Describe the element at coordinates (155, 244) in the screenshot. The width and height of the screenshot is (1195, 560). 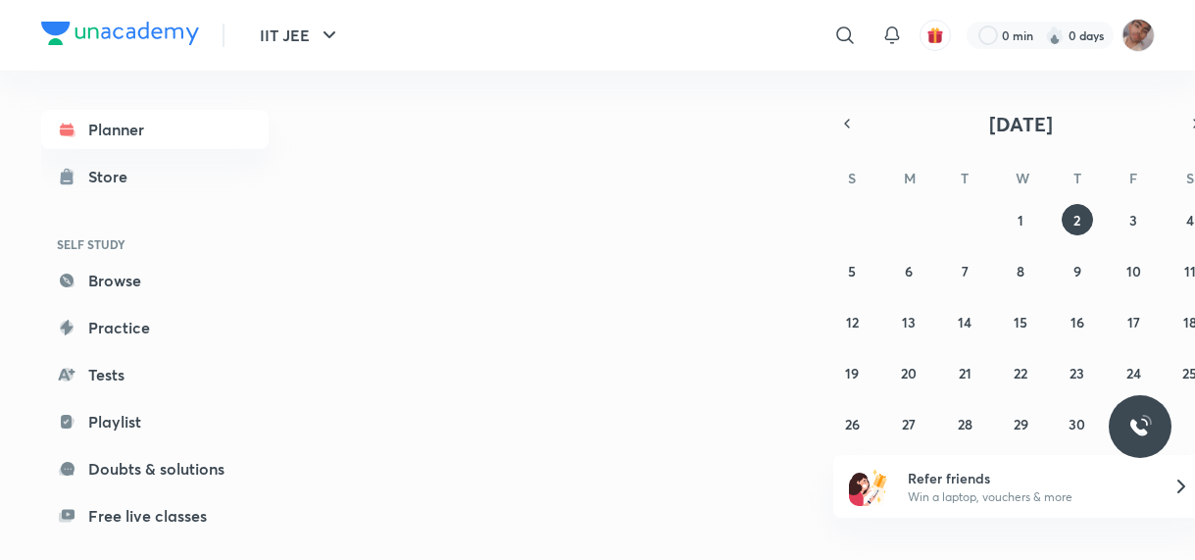
I see `h6: SELF STUDY` at that location.